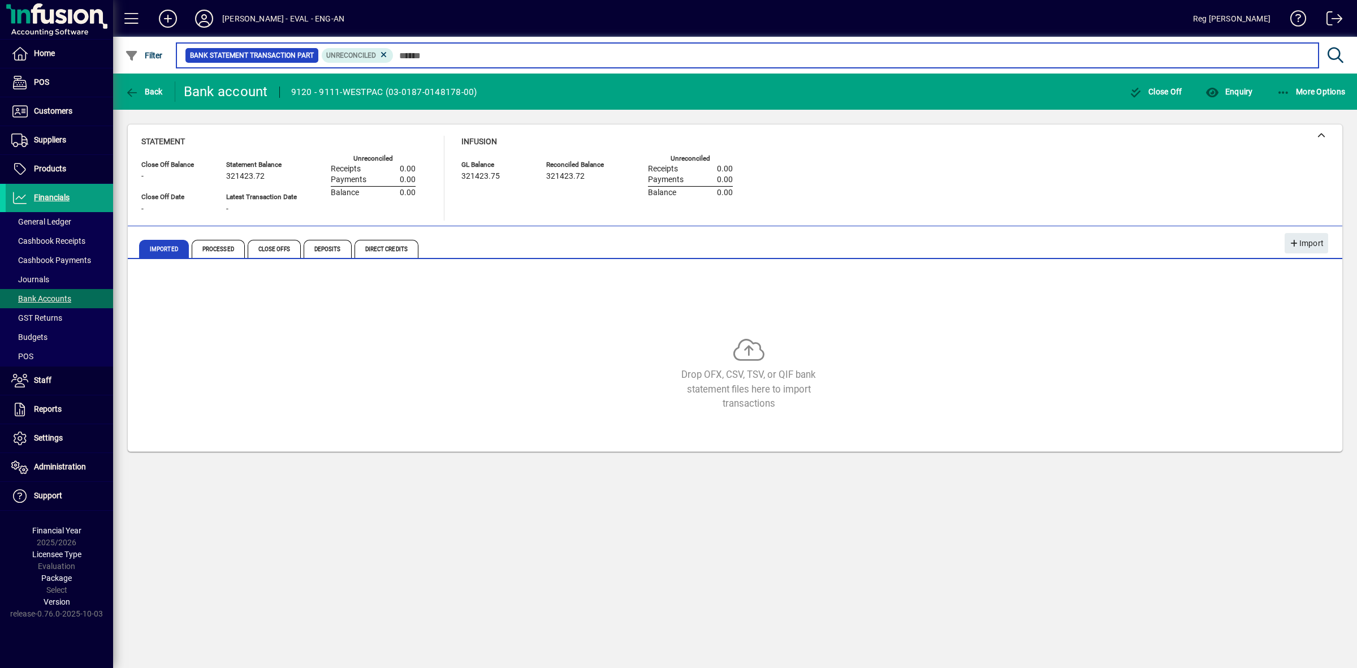 The image size is (1357, 668). I want to click on a: Cashbook Receipts, so click(59, 241).